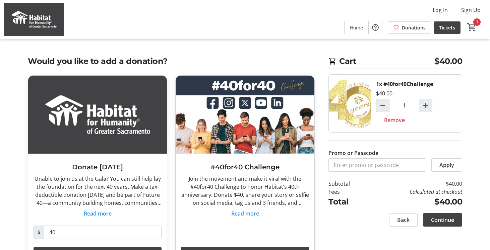  Describe the element at coordinates (440, 10) in the screenshot. I see `span: Log In` at that location.